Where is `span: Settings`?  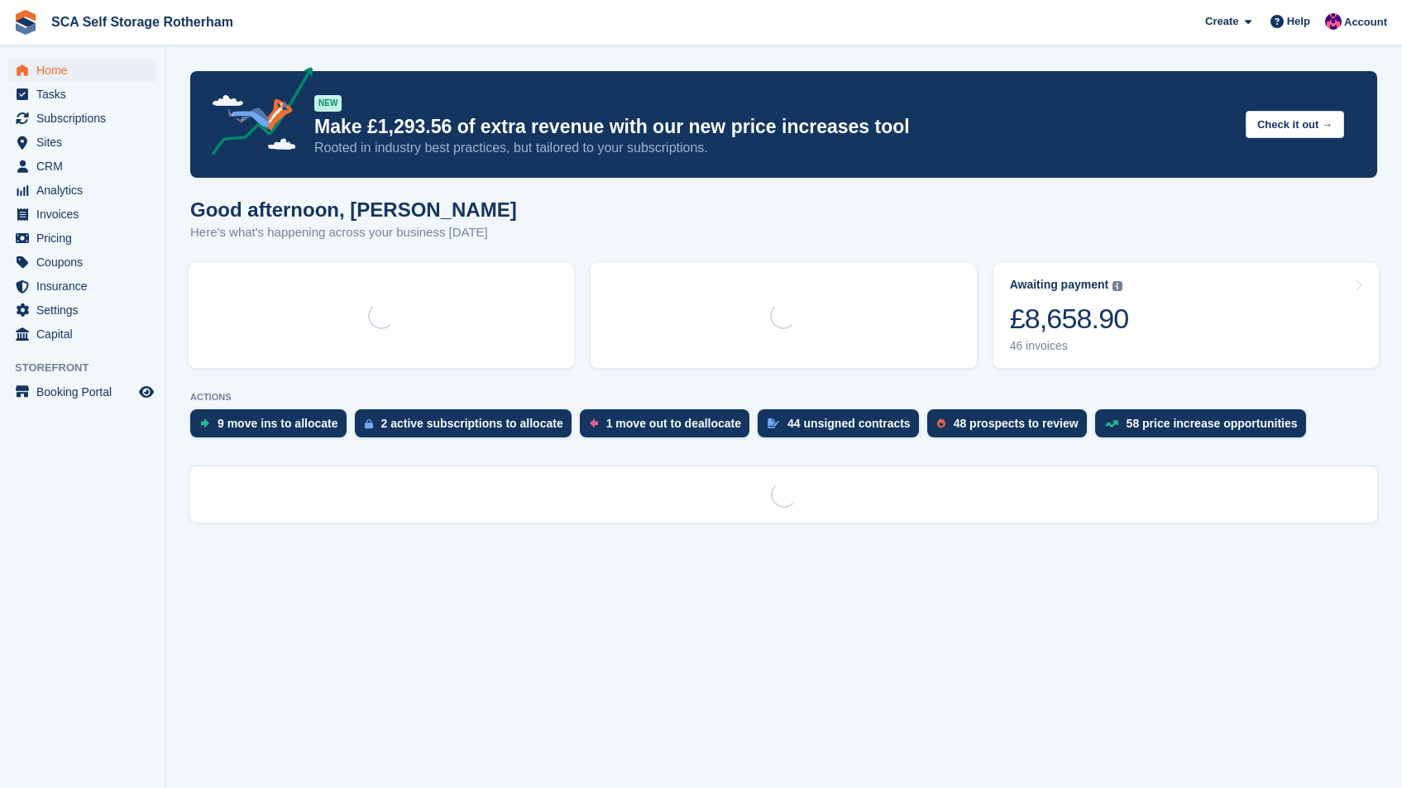 span: Settings is located at coordinates (86, 310).